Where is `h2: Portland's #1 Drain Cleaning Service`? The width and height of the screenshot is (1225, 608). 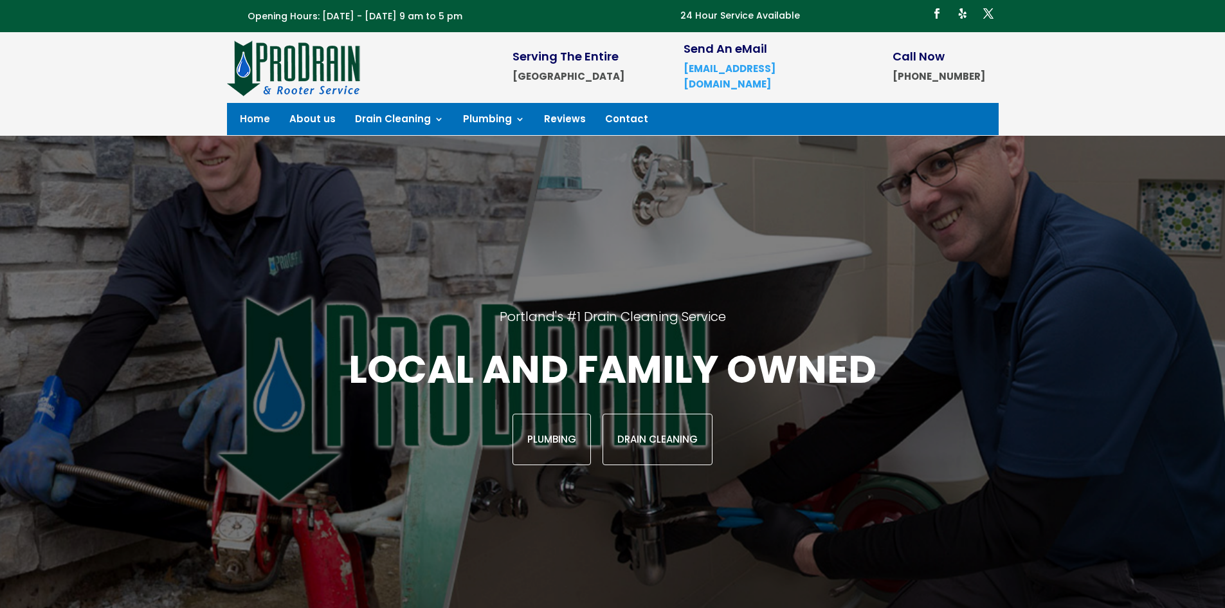 h2: Portland's #1 Drain Cleaning Service is located at coordinates (612, 326).